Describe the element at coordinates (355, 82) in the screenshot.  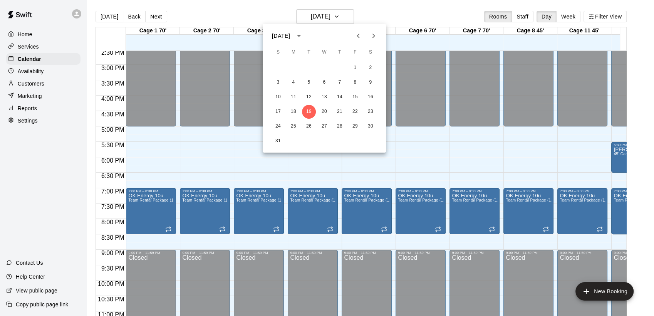
I see `button: 8` at that location.